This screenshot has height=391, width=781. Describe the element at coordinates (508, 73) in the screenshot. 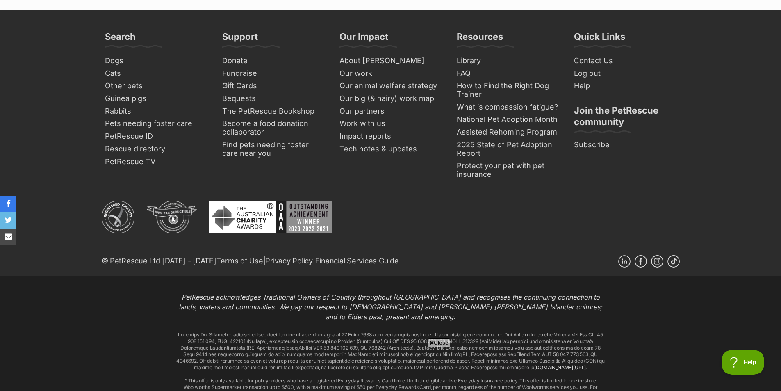

I see `a: FAQ` at that location.